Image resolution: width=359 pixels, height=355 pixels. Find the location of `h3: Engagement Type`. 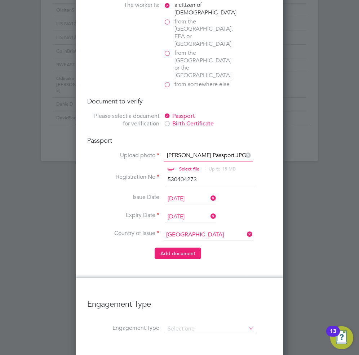

h3: Engagement Type is located at coordinates (179, 300).